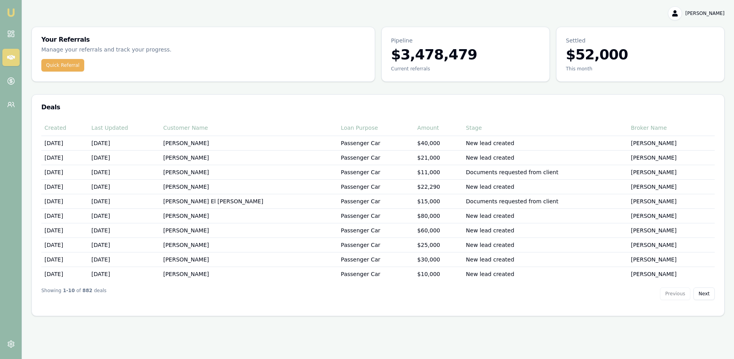 The image size is (734, 359). I want to click on div: Stage, so click(545, 128).